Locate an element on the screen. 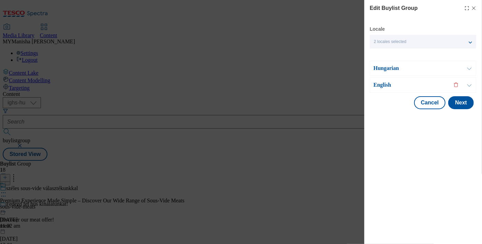 Image resolution: width=482 pixels, height=244 pixels. p: Hungarian is located at coordinates (409, 68).